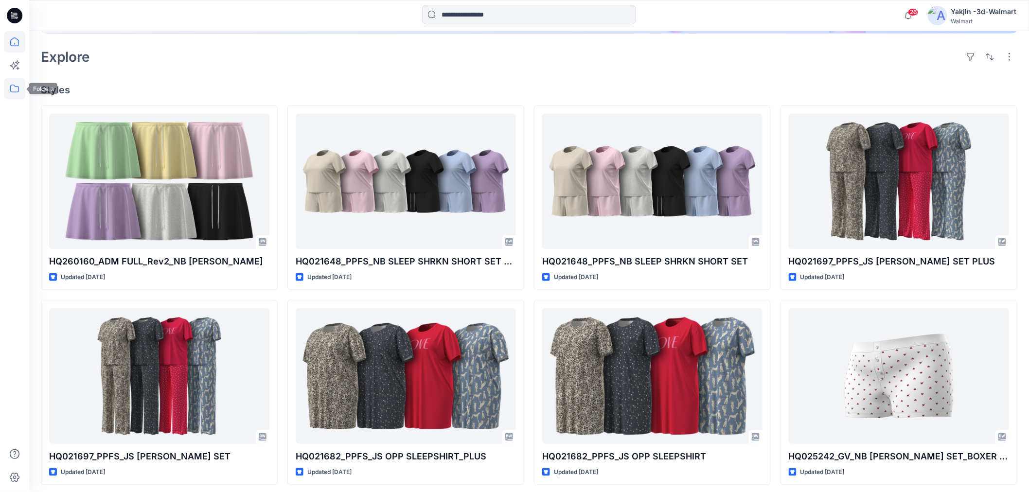 The image size is (1029, 492). Describe the element at coordinates (913, 12) in the screenshot. I see `span: 26` at that location.